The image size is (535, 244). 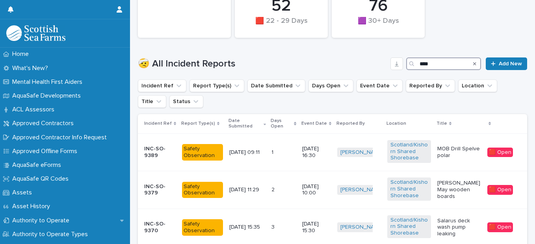 What do you see at coordinates (160, 152) in the screenshot?
I see `p: INC-SO-9389` at bounding box center [160, 152].